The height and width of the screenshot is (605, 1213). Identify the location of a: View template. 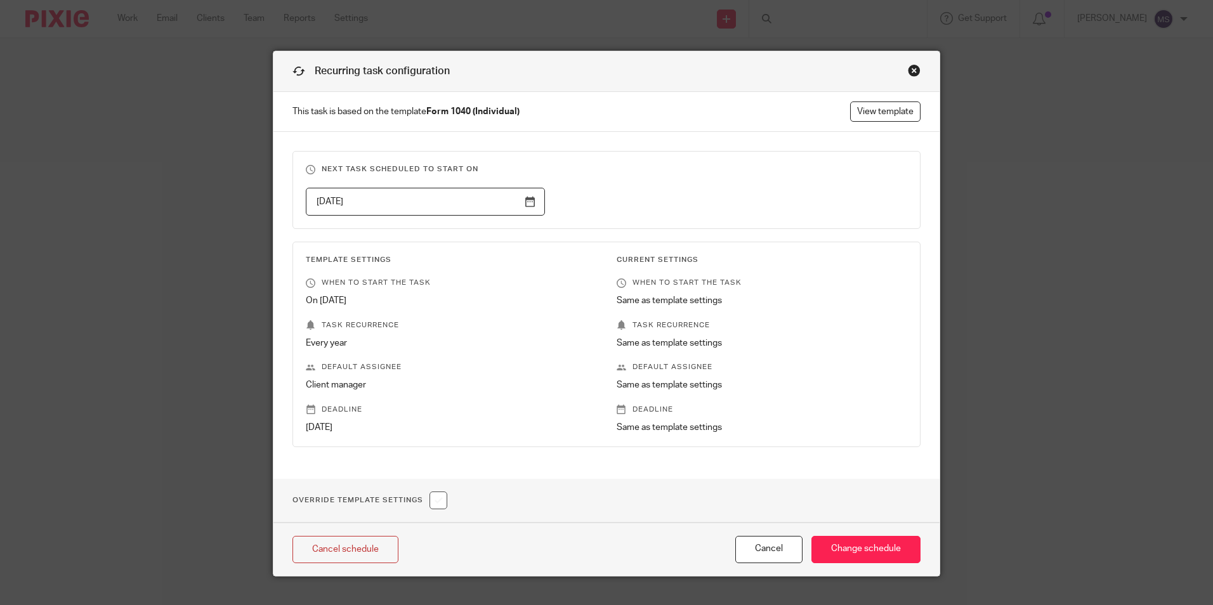
(885, 112).